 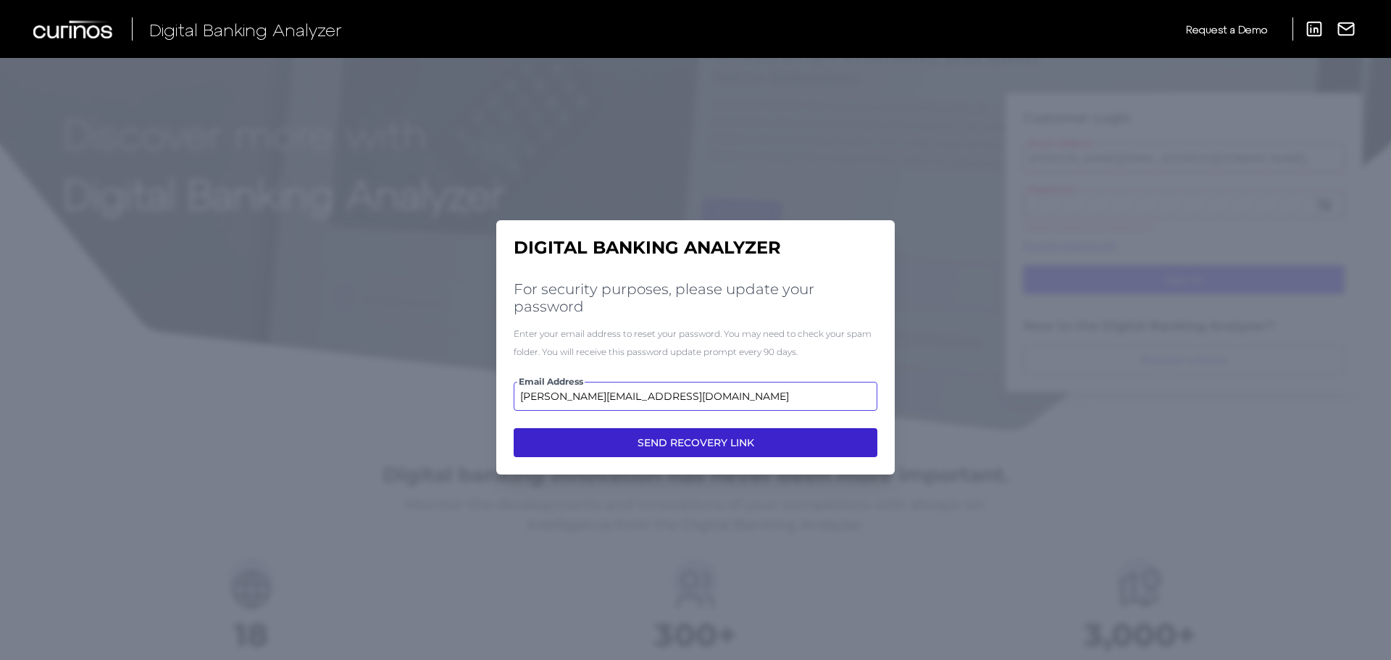 I want to click on h1: Digital Banking Analyzer, so click(x=696, y=248).